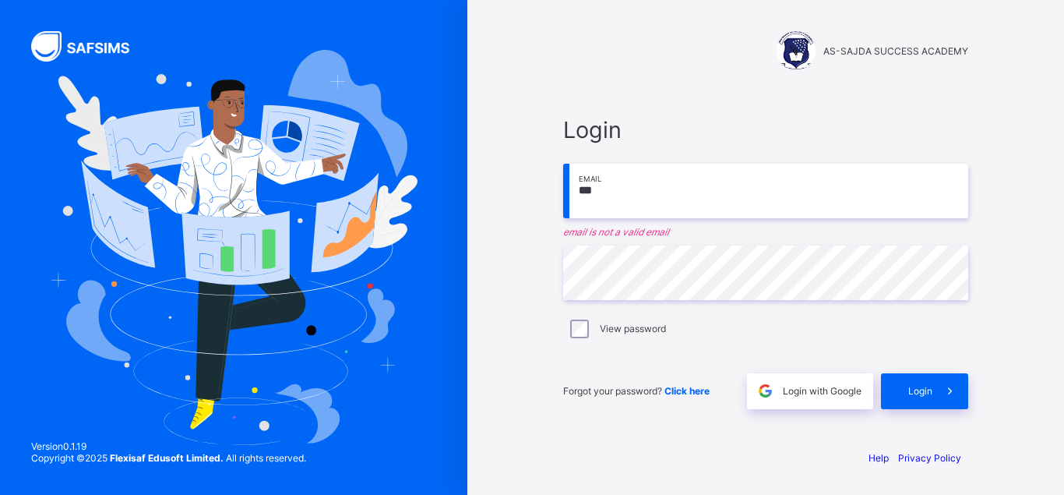 The height and width of the screenshot is (495, 1064). Describe the element at coordinates (168, 457) in the screenshot. I see `span: Copyright © 2025 All rights reserved.` at that location.